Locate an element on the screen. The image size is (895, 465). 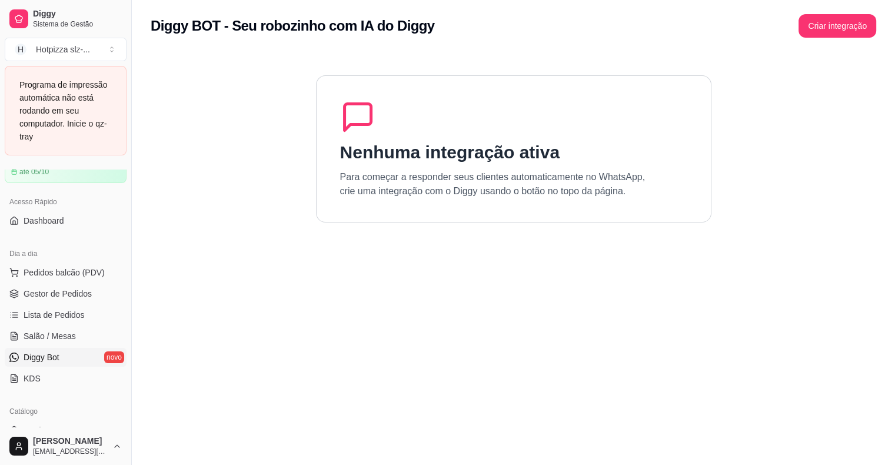
div: Acesso Rápido is located at coordinates (65, 202).